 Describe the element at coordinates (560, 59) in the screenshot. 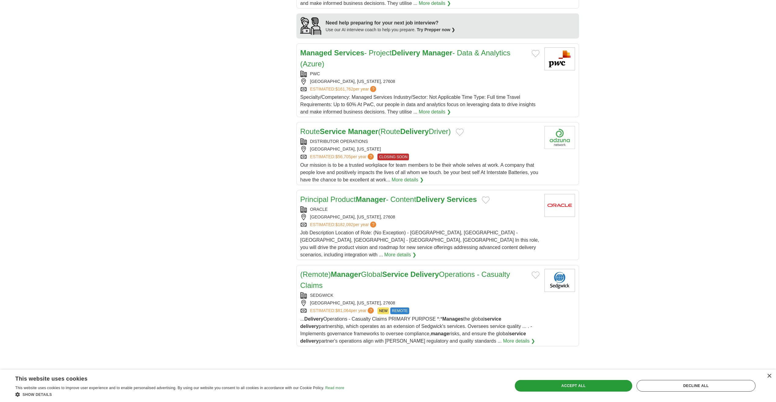

I see `img: PwC logo` at that location.